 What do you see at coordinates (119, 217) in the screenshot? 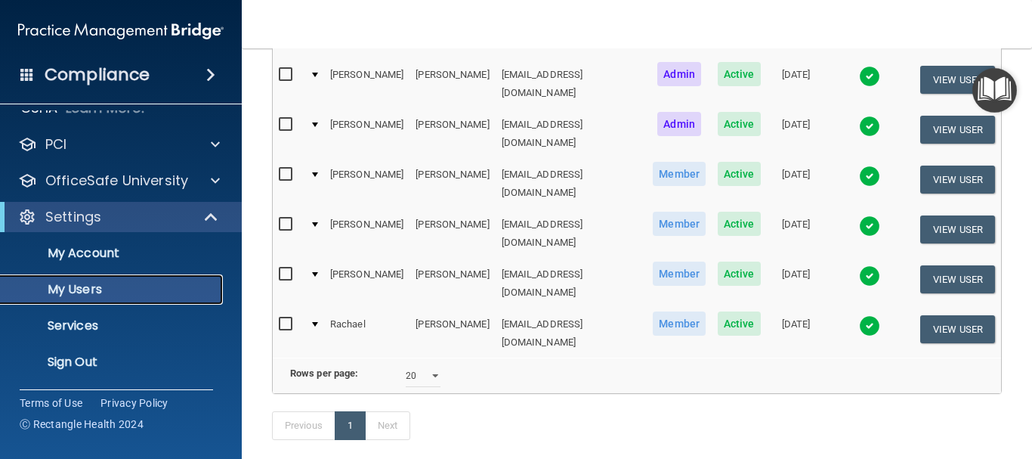
I see `a: Settings` at bounding box center [119, 217].